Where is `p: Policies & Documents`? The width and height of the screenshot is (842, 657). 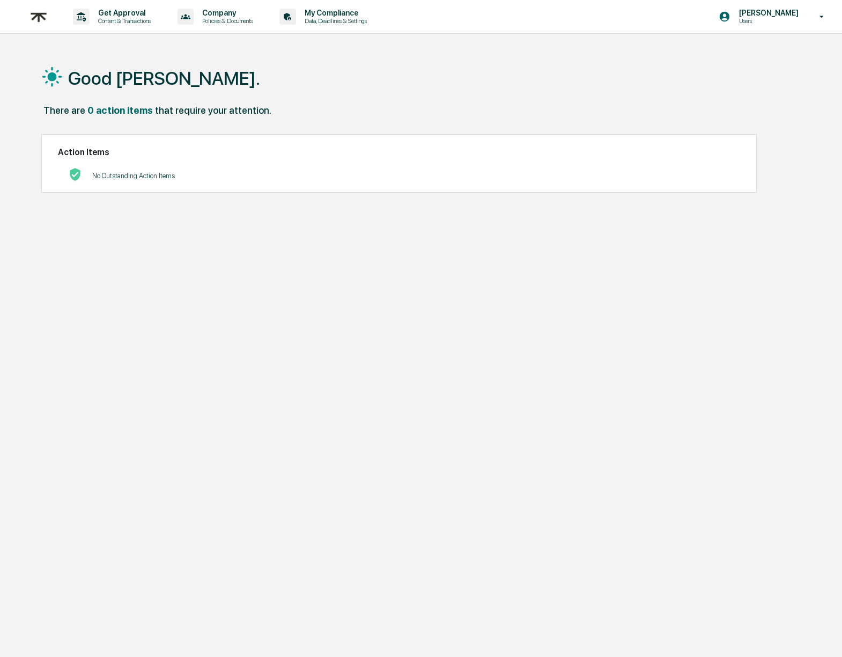
p: Policies & Documents is located at coordinates (226, 21).